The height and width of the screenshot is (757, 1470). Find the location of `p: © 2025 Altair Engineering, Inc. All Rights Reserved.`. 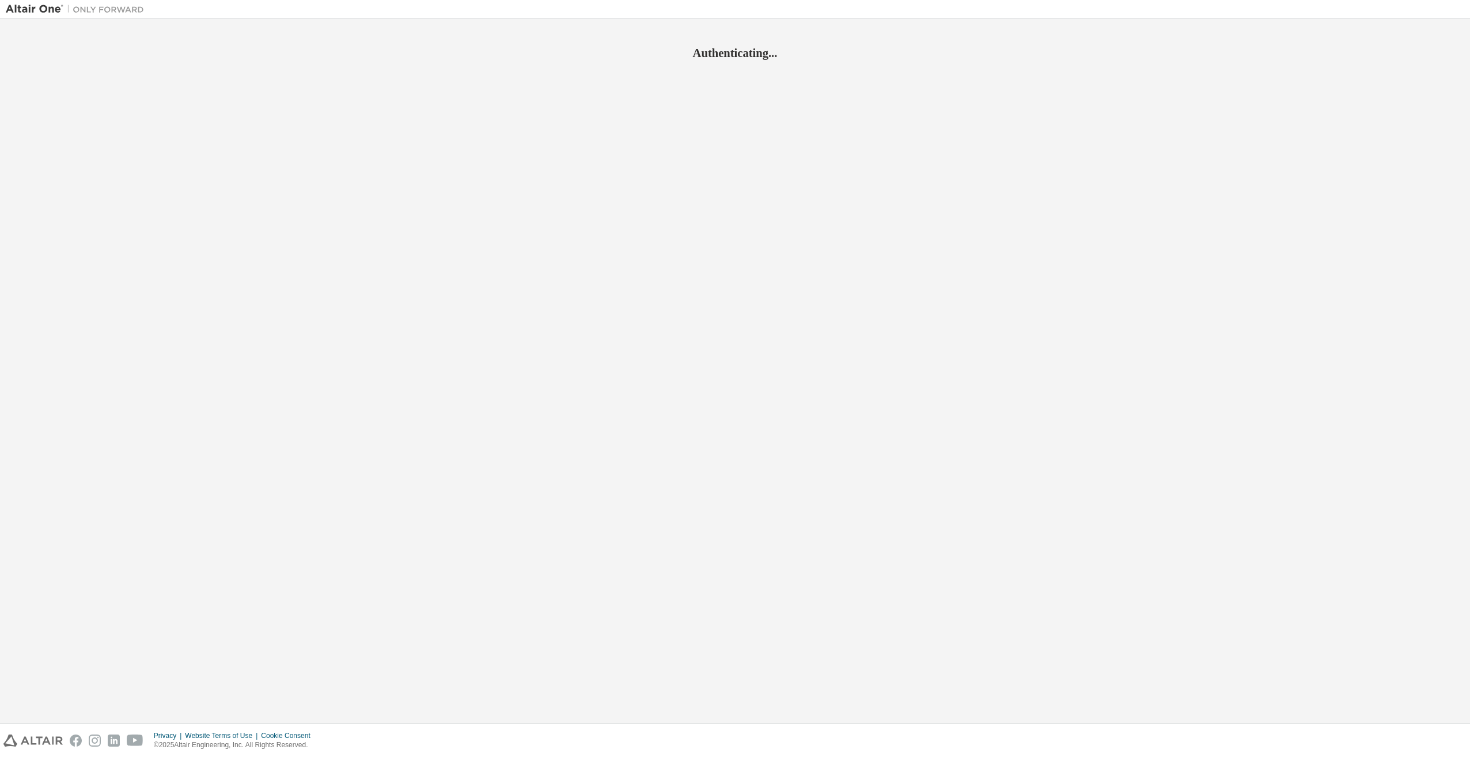

p: © 2025 Altair Engineering, Inc. All Rights Reserved. is located at coordinates (236, 745).